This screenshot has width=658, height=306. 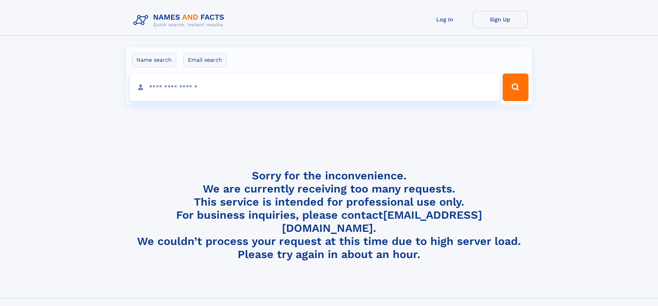 I want to click on a: Log In, so click(x=445, y=19).